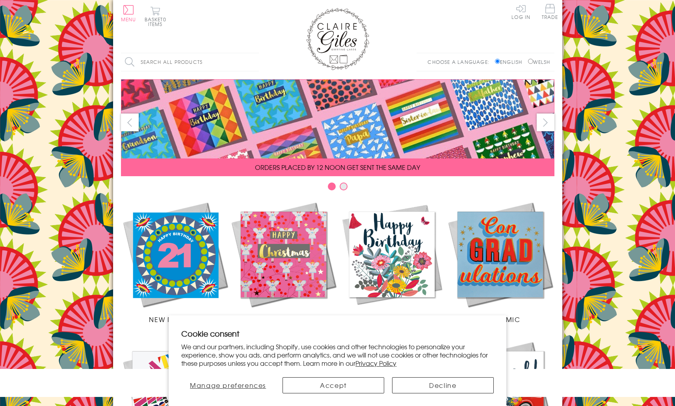  I want to click on button: Manage preferences, so click(228, 385).